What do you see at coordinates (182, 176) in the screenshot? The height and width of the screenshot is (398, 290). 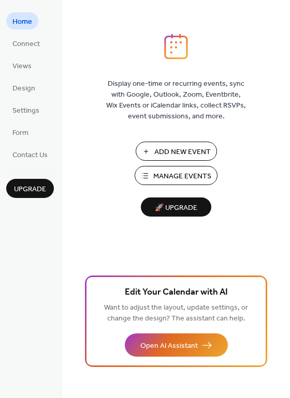 I see `span: Manage Events` at bounding box center [182, 176].